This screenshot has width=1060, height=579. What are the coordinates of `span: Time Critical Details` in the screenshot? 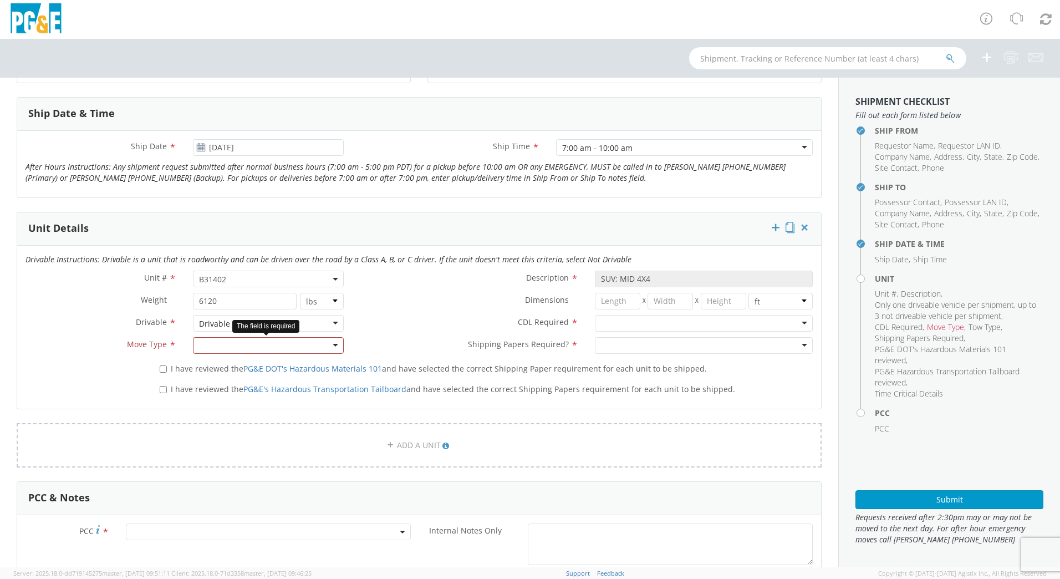 It's located at (908, 393).